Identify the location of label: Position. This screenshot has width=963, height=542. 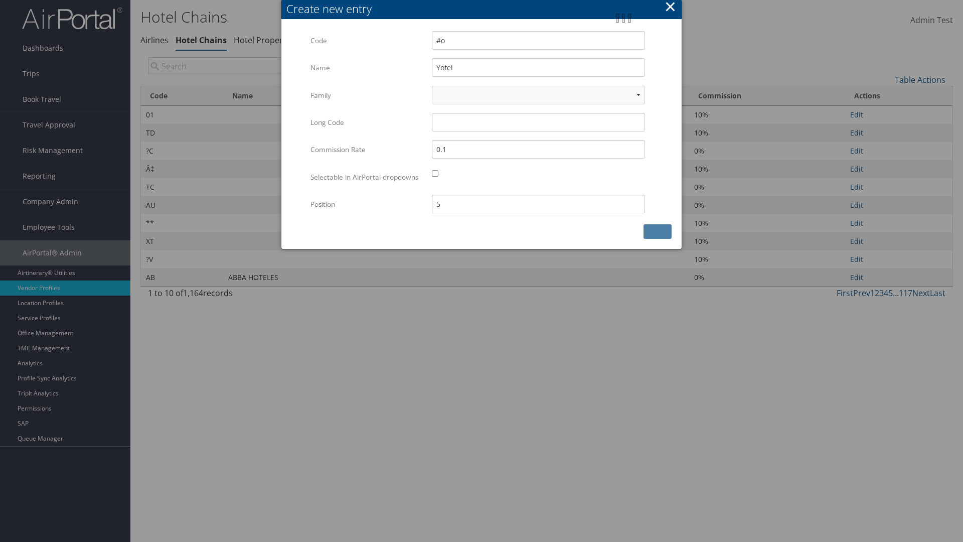
(367, 204).